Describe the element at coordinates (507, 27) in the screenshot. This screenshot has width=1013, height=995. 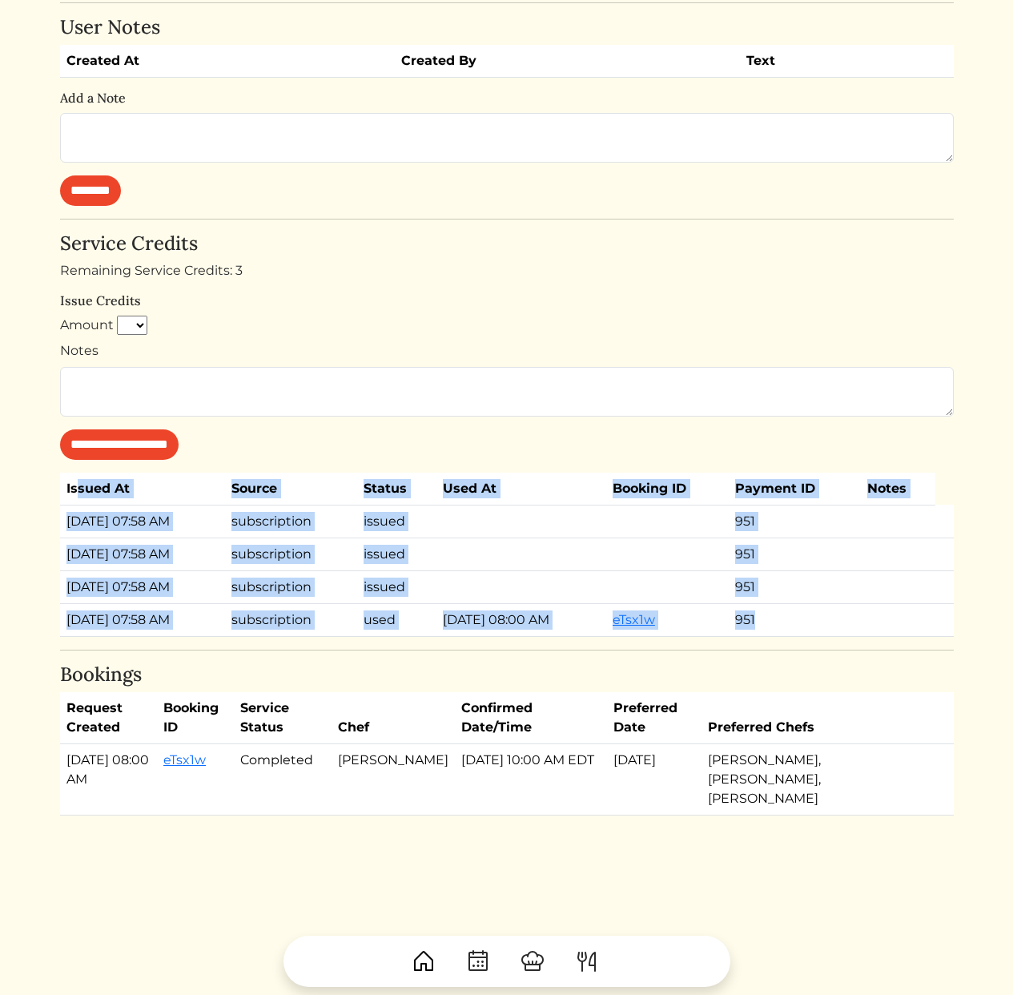
I see `h4: User Notes` at that location.